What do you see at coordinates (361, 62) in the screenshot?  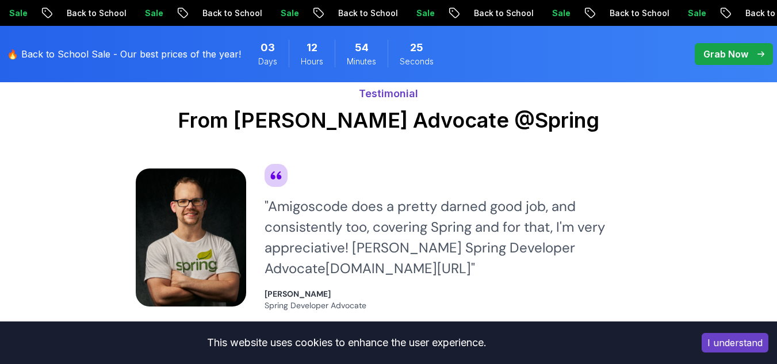 I see `span: Minutes` at bounding box center [361, 62].